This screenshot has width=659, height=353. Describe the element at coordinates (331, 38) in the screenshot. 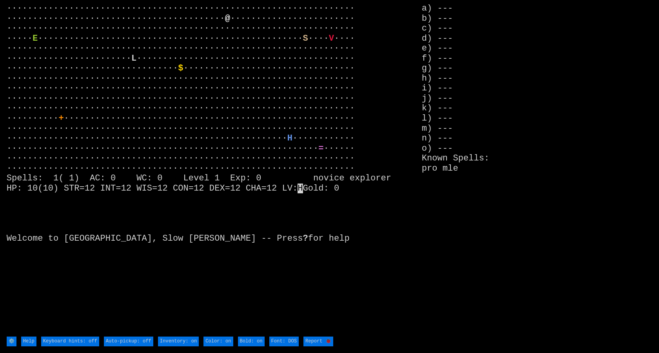

I see `font: V` at that location.